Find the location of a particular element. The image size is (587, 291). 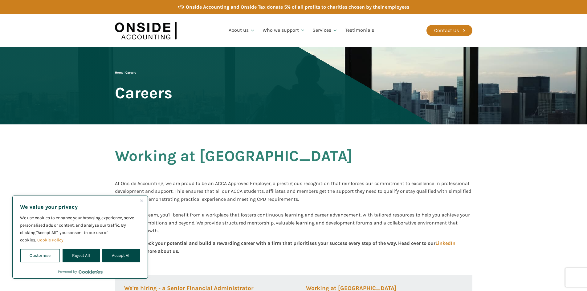

button: Close is located at coordinates (142, 201).